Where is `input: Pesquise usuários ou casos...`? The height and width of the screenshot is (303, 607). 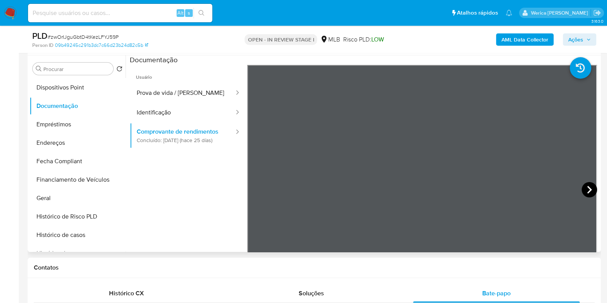 input: Pesquise usuários ou casos... is located at coordinates (120, 13).